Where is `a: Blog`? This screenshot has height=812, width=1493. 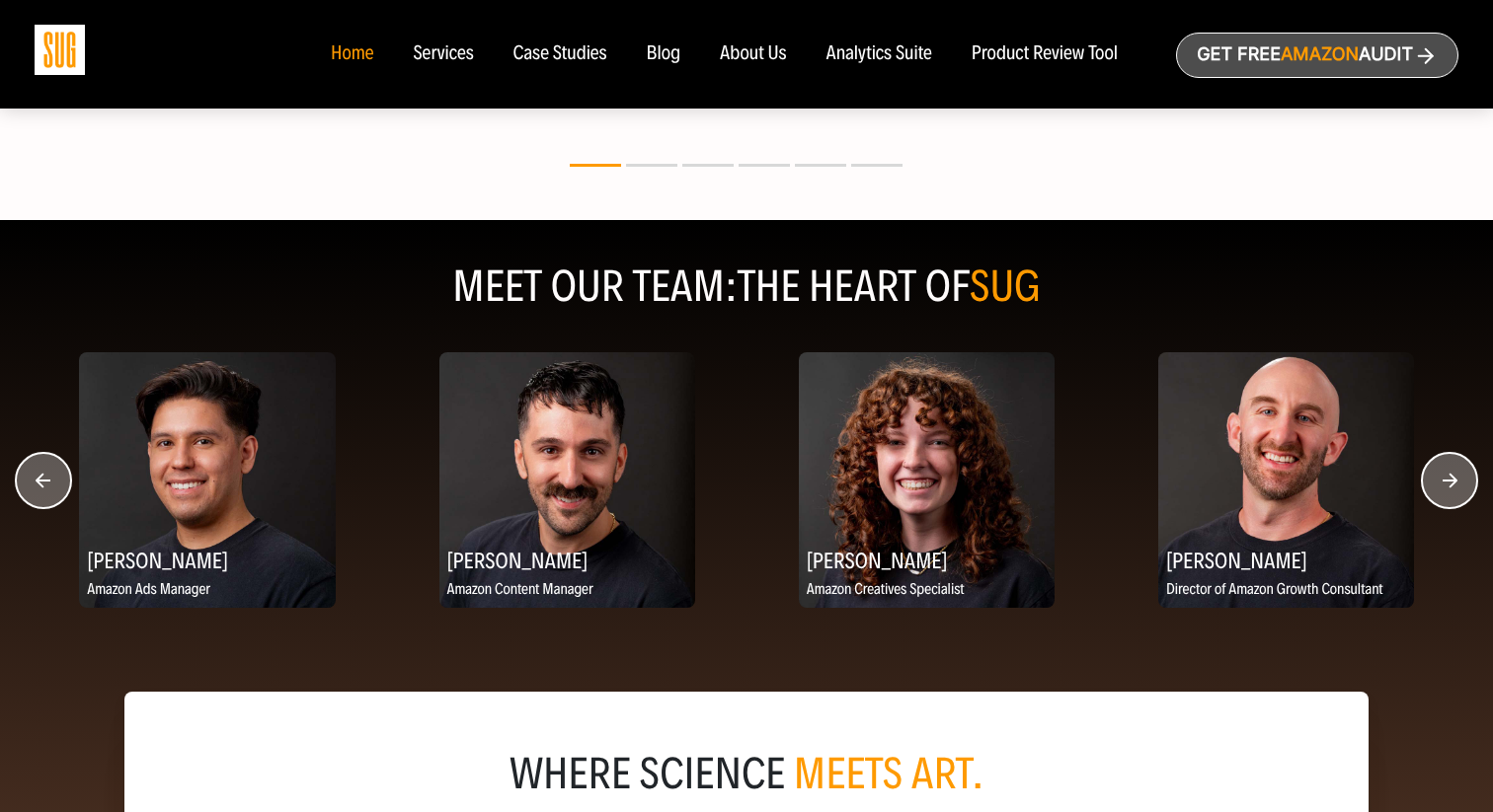 a: Blog is located at coordinates (664, 54).